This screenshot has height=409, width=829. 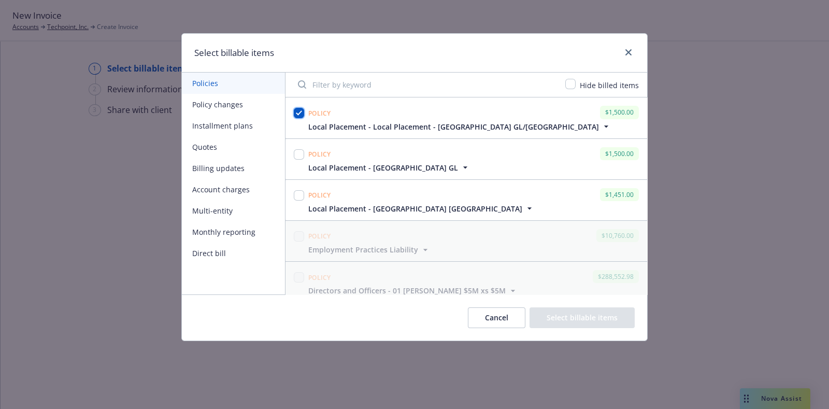 What do you see at coordinates (363, 249) in the screenshot?
I see `span: Employment Practices Liability` at bounding box center [363, 249].